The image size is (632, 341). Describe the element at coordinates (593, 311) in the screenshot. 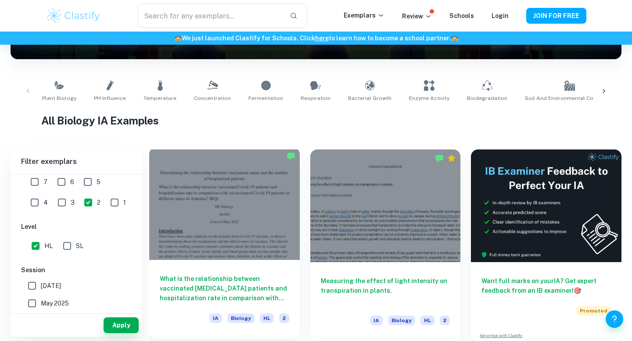

I see `span: Promoted` at that location.